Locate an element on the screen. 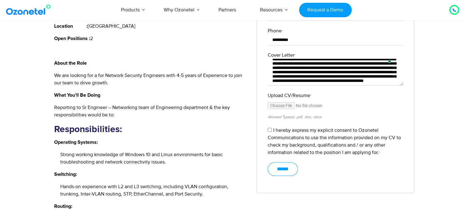 Image resolution: width=468 pixels, height=214 pixels. strong: What You’ll Be Doing is located at coordinates (77, 95).